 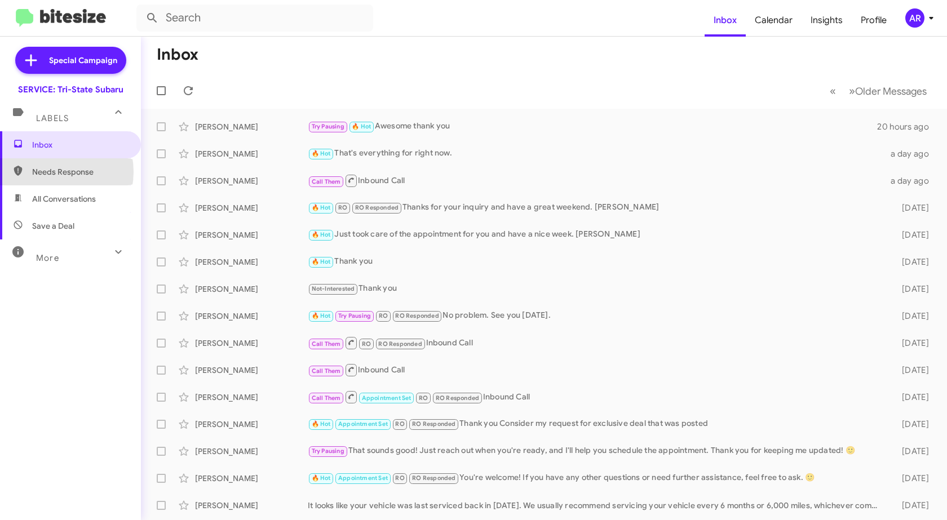 What do you see at coordinates (53, 226) in the screenshot?
I see `span: Save a Deal` at bounding box center [53, 226].